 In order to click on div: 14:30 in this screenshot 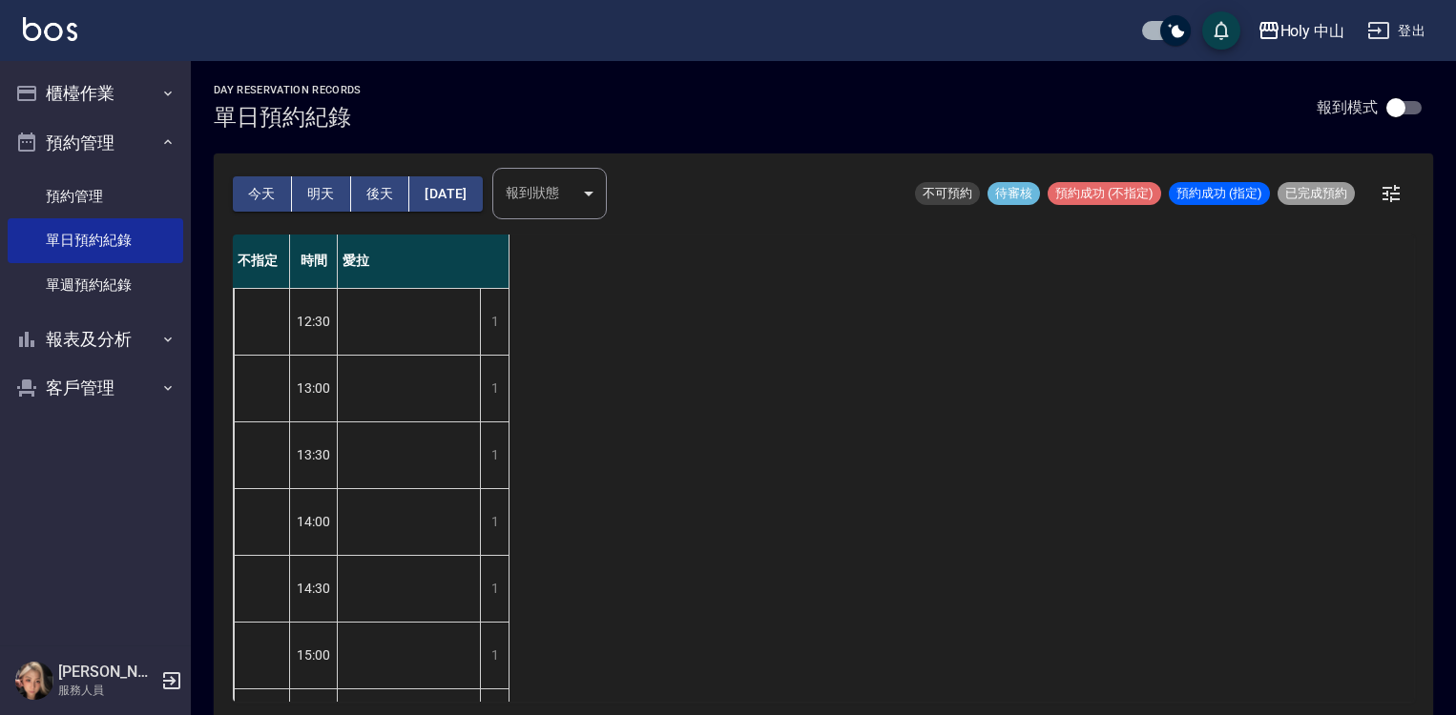, I will do `click(314, 589)`.